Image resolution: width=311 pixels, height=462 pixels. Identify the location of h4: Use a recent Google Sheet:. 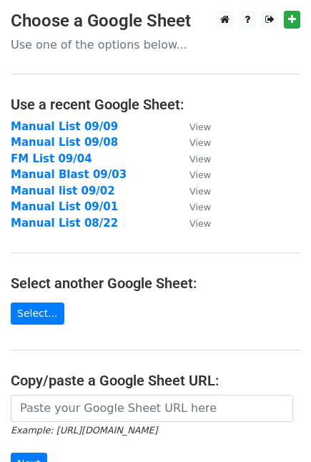
(155, 104).